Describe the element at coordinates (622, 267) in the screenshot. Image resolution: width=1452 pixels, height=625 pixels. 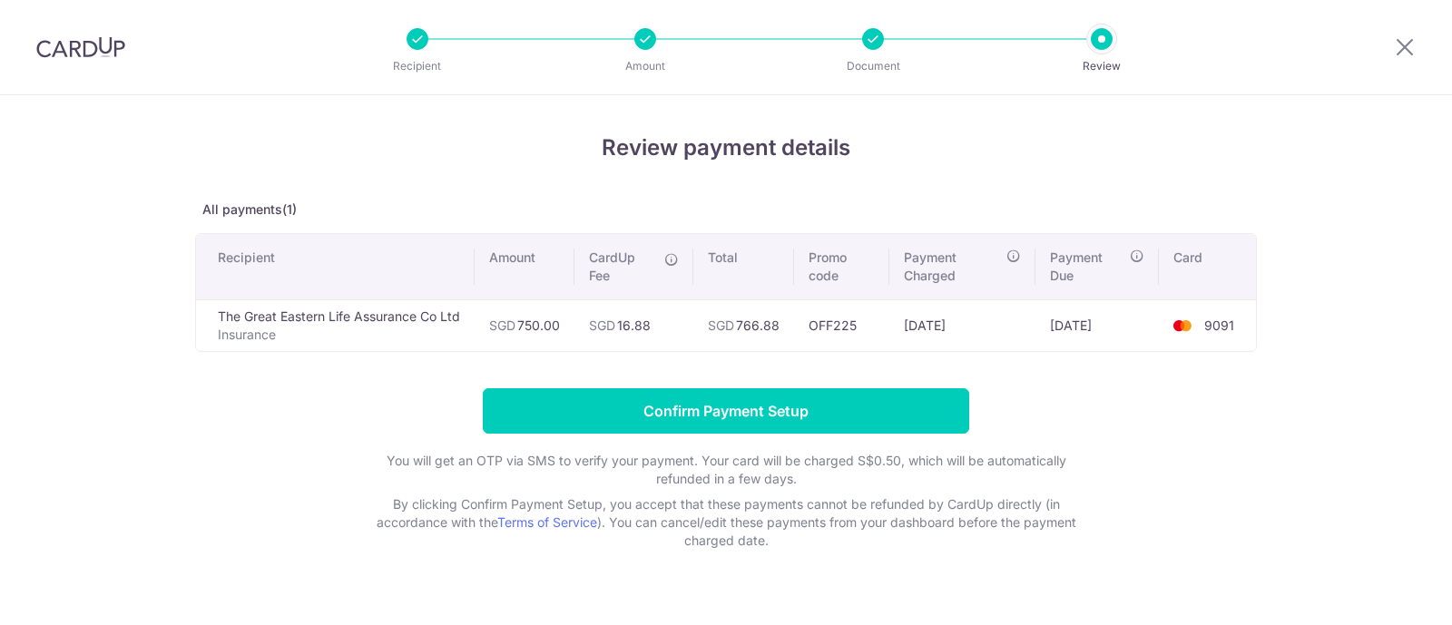
I see `span: CardUp Fee` at that location.